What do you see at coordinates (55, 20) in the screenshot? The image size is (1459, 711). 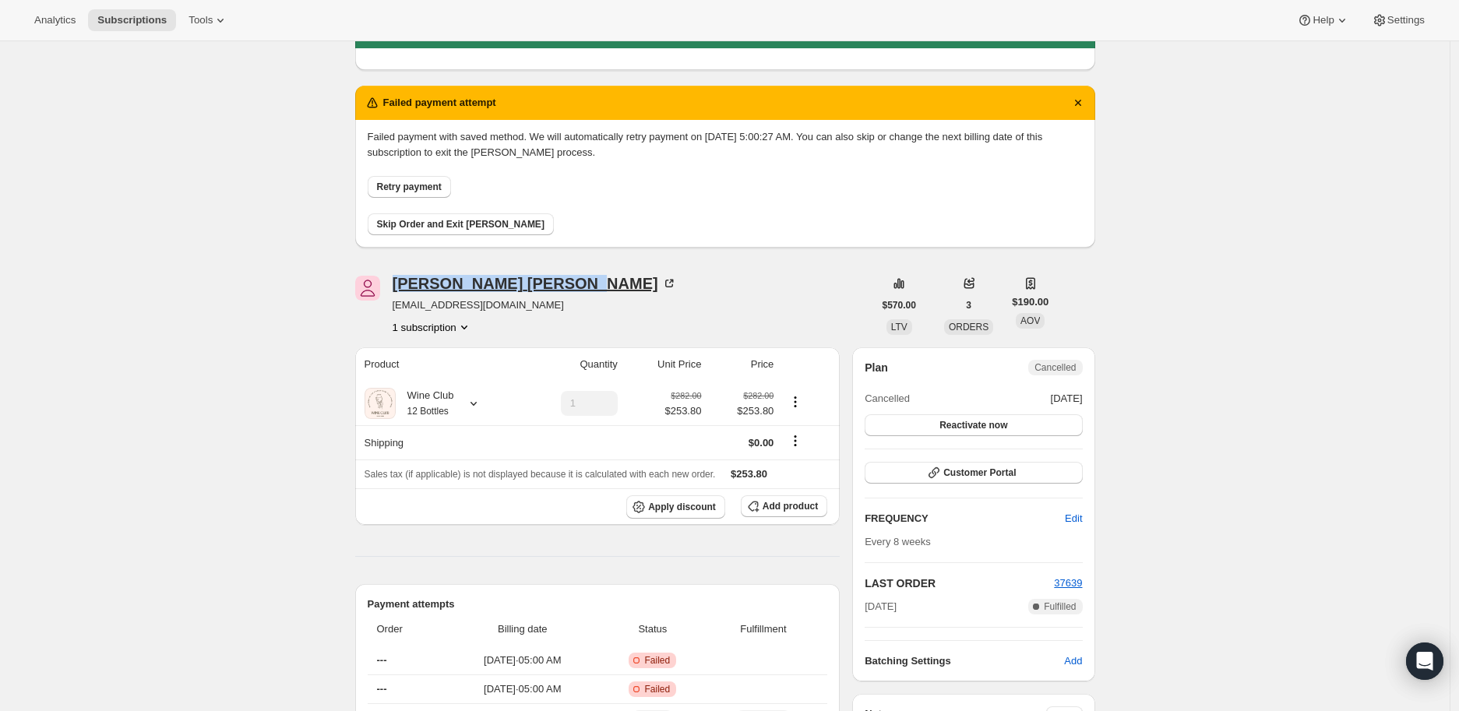 I see `span: Analytics` at bounding box center [55, 20].